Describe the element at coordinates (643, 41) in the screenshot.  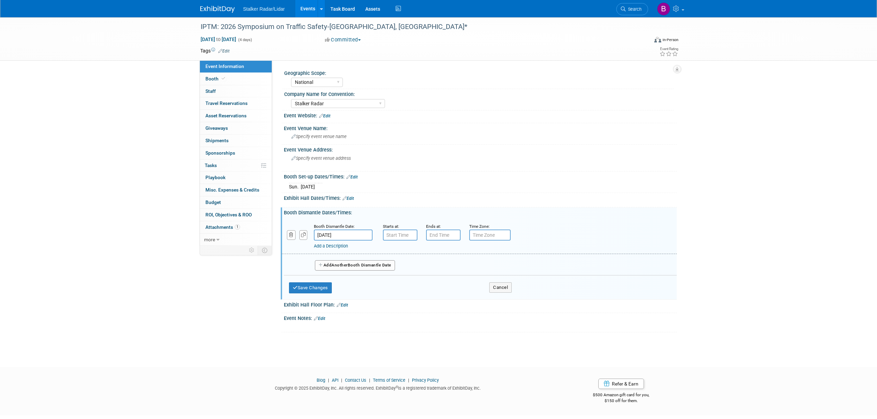
I see `div: Event Format` at that location.